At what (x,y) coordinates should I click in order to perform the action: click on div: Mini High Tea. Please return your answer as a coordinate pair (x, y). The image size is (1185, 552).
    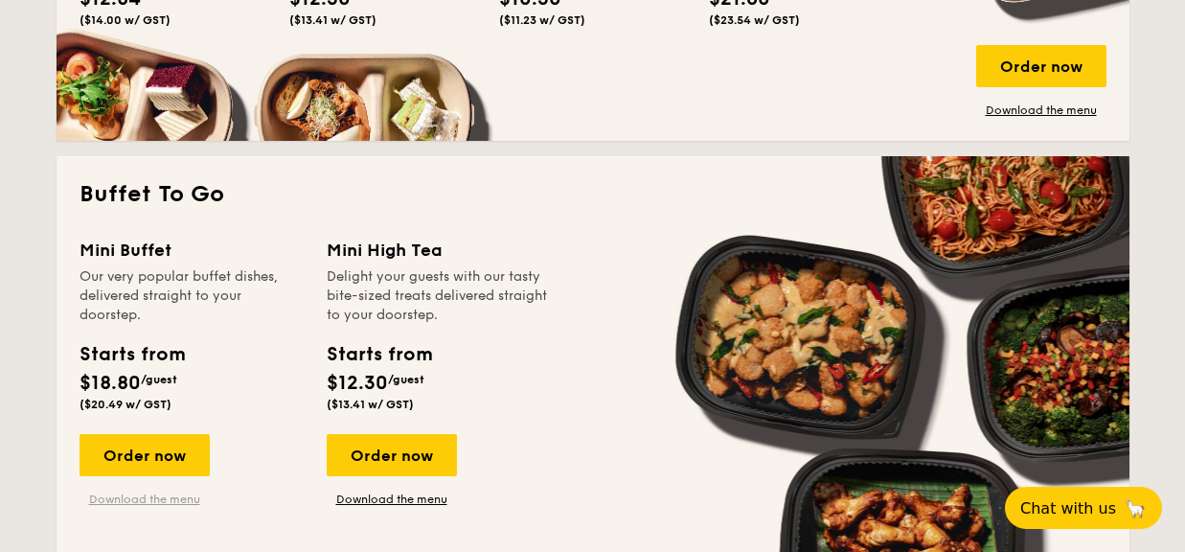
    Looking at the image, I should click on (439, 250).